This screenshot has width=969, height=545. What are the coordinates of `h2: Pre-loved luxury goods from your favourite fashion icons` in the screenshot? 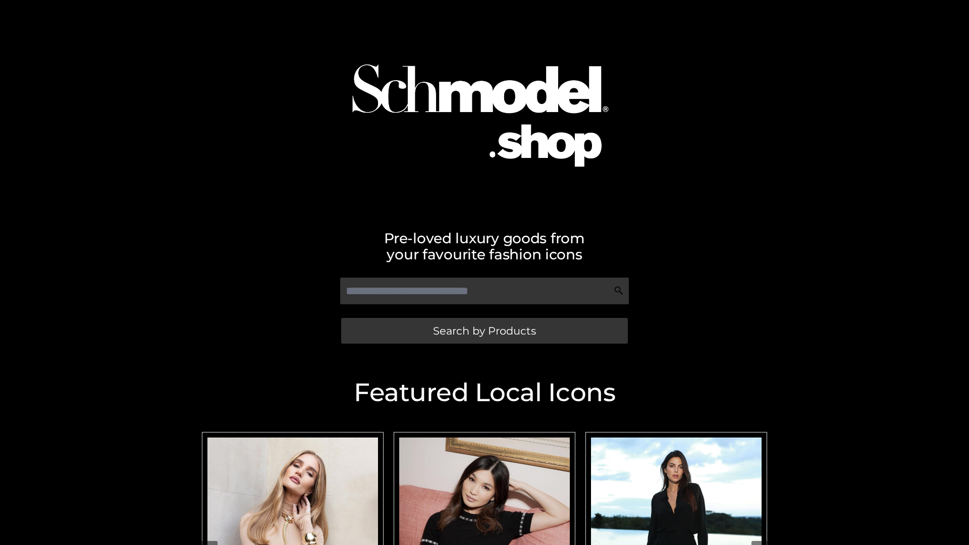 It's located at (485, 246).